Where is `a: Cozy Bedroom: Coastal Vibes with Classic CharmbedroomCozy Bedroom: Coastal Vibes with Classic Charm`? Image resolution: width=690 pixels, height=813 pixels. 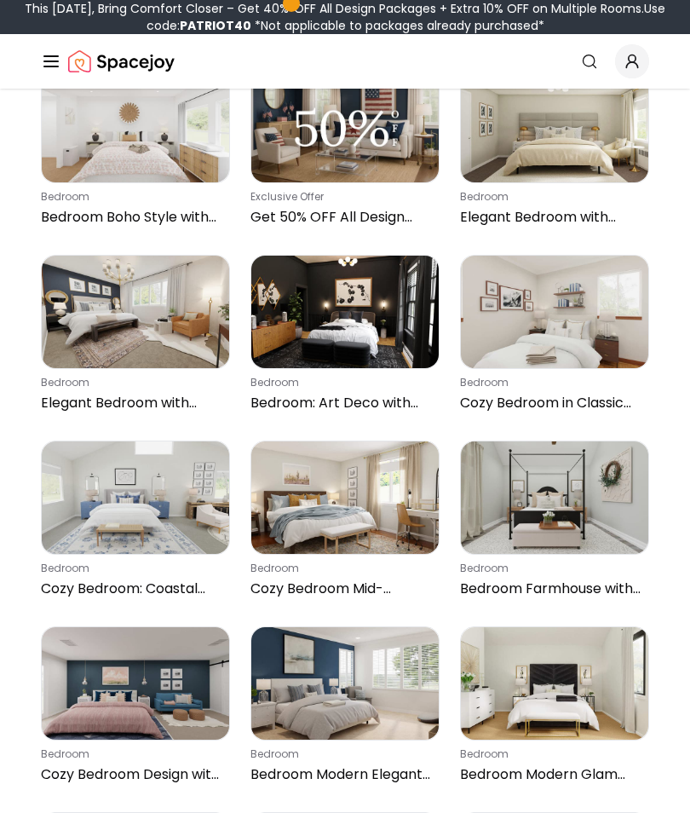
a: Cozy Bedroom: Coastal Vibes with Classic CharmbedroomCozy Bedroom: Coastal Vibes with Classic Charm is located at coordinates (136, 523).